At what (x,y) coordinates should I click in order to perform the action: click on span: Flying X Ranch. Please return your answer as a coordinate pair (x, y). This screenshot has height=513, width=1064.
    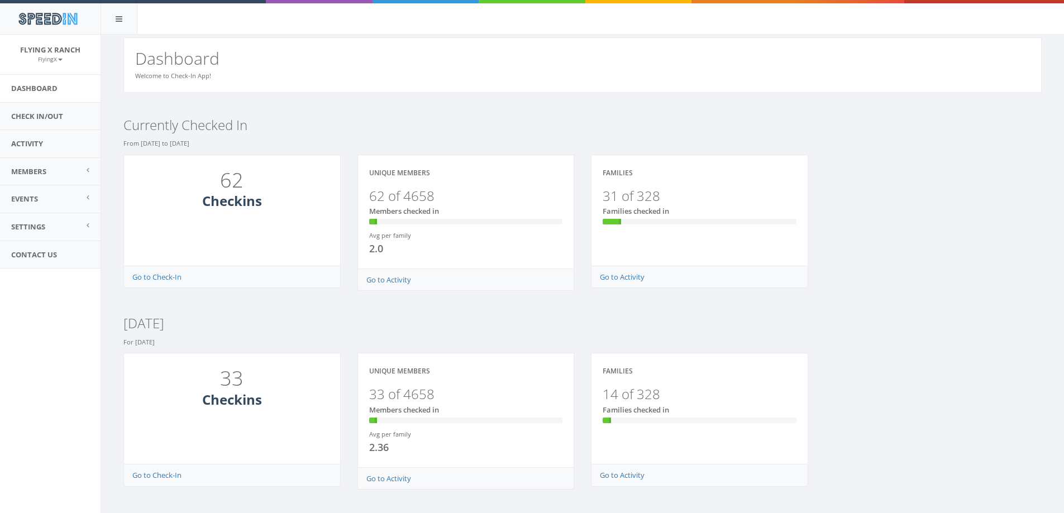
    Looking at the image, I should click on (50, 50).